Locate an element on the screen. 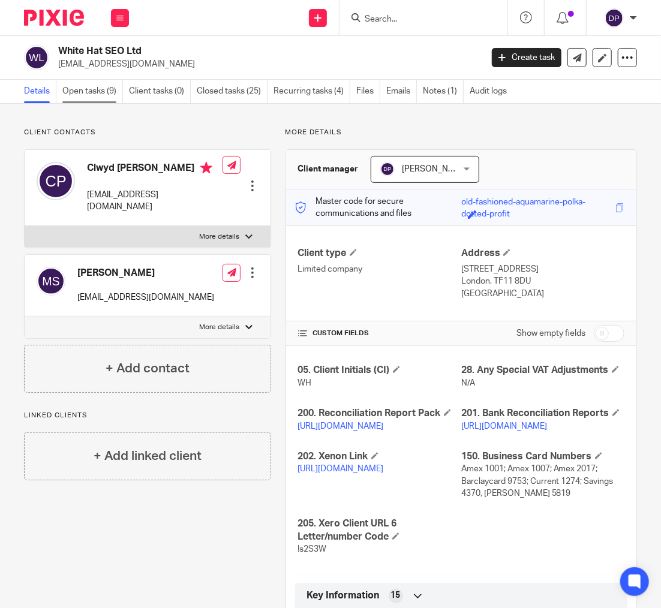  h4: 201. Bank Reconciliation Reports is located at coordinates (543, 413).